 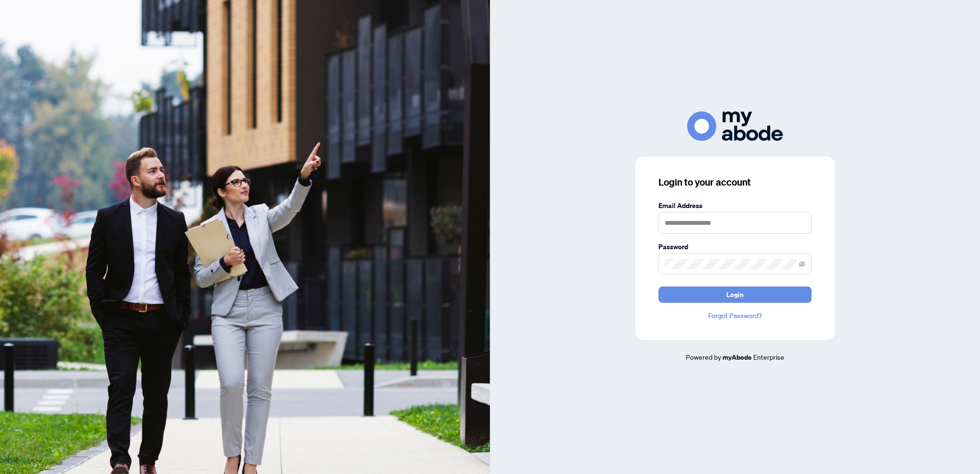 What do you see at coordinates (735, 247) in the screenshot?
I see `label: Password` at bounding box center [735, 247].